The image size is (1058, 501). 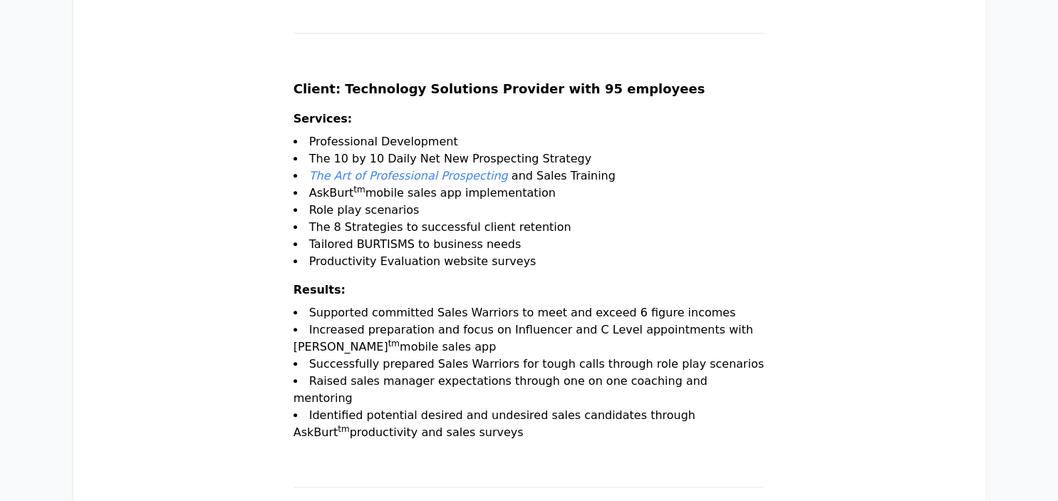 I want to click on li: The 10 by 10 Daily Net New Prospecting Strategy, so click(x=529, y=159).